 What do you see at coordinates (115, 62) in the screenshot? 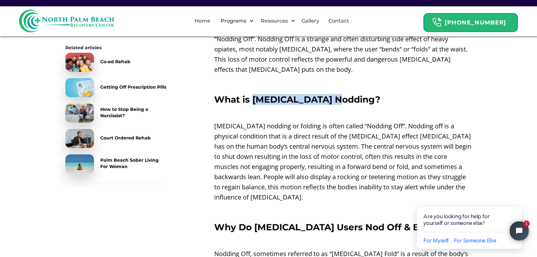
I see `div: Co-ed Rehab` at bounding box center [115, 62].